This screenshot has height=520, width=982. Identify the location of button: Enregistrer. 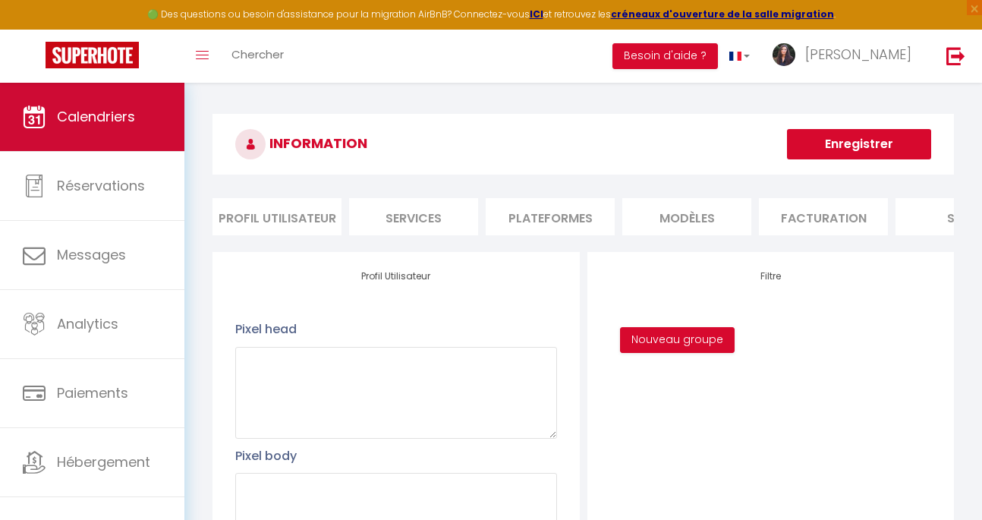
(859, 144).